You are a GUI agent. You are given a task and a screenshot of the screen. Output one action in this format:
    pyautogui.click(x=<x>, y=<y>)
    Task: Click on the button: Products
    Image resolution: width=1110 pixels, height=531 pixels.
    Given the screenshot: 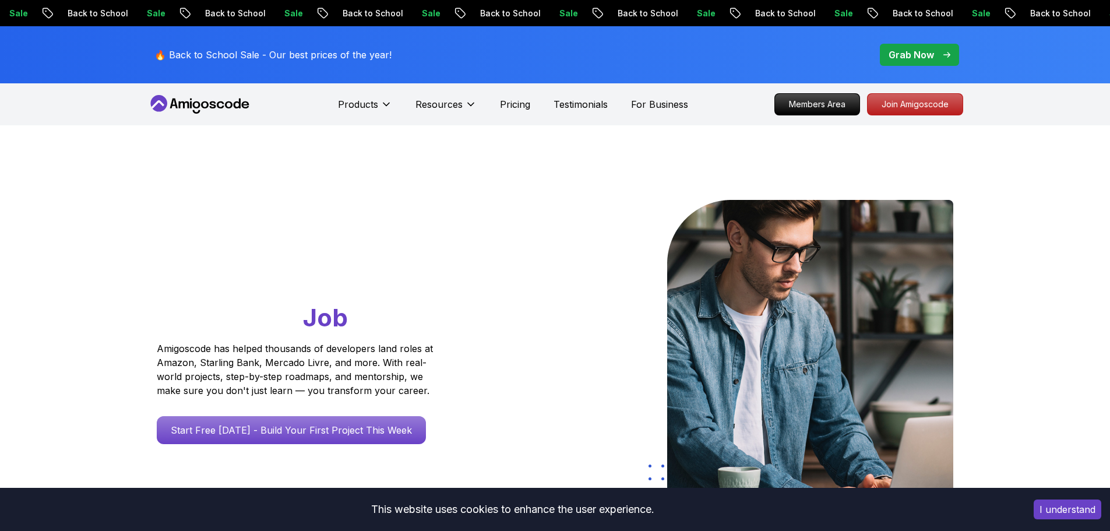 What is the action you would take?
    pyautogui.click(x=365, y=109)
    